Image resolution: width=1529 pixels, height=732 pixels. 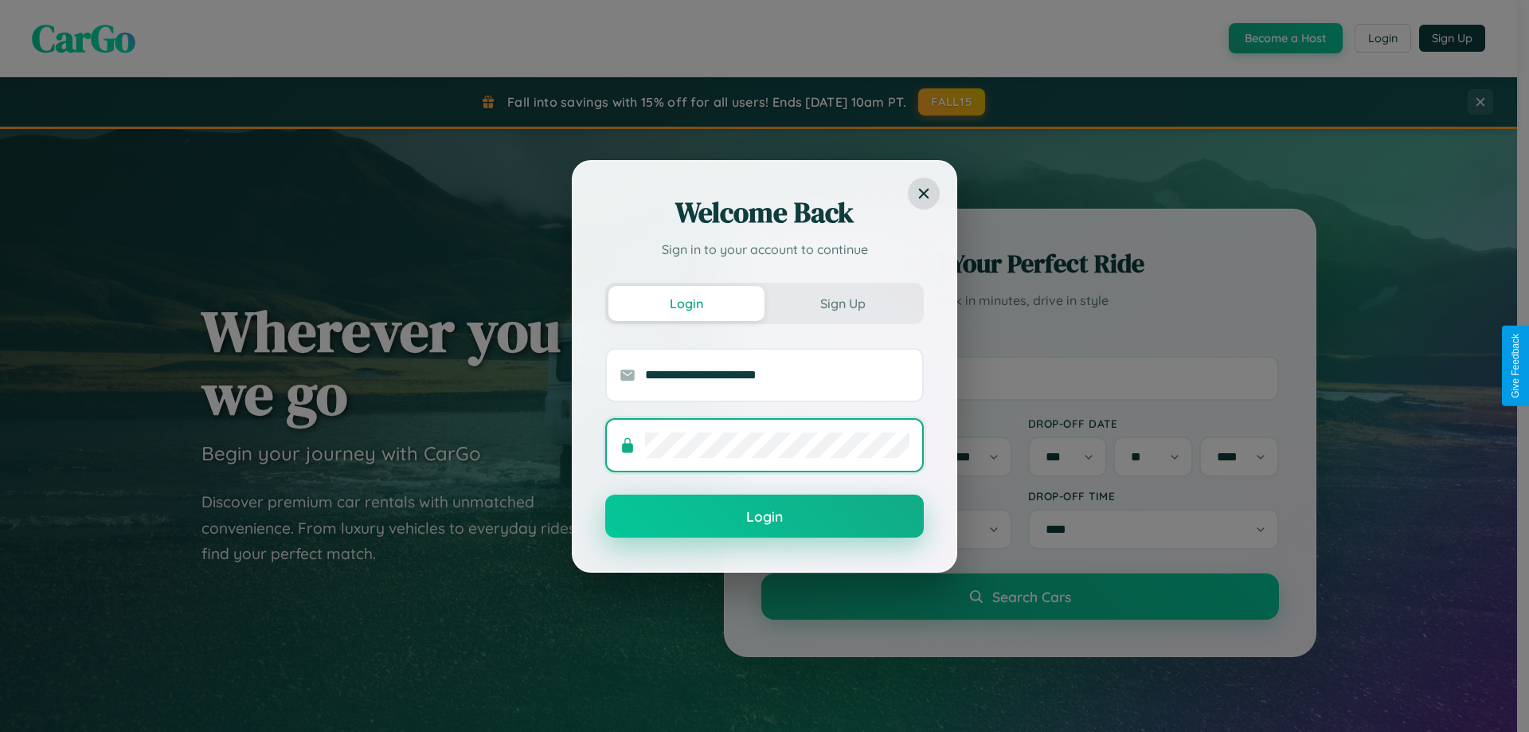 I want to click on h2: Welcome Back, so click(x=765, y=213).